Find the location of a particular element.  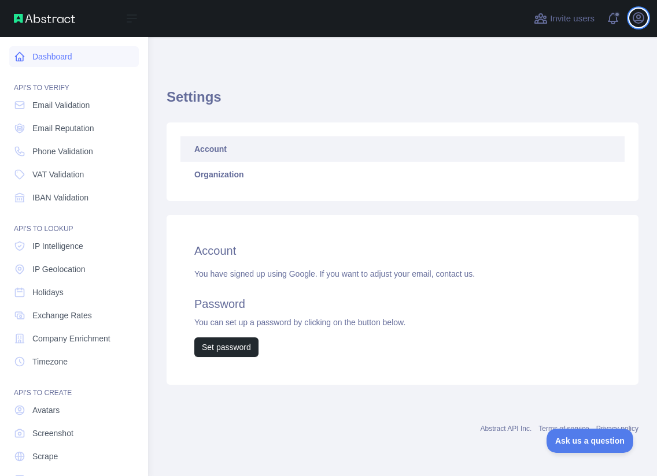

a: Company Enrichment is located at coordinates (74, 339).